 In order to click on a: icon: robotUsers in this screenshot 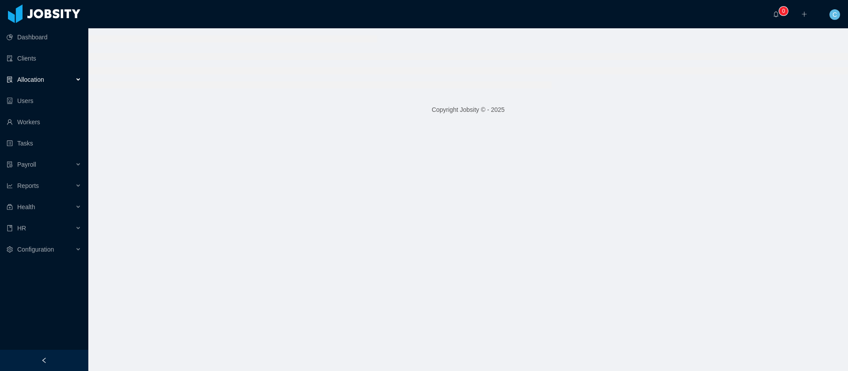, I will do `click(44, 101)`.